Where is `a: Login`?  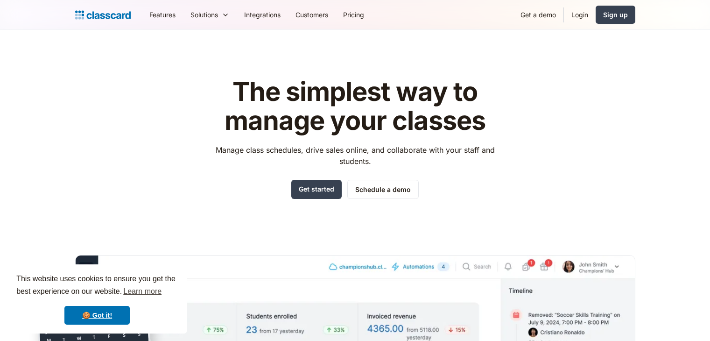 a: Login is located at coordinates (580, 14).